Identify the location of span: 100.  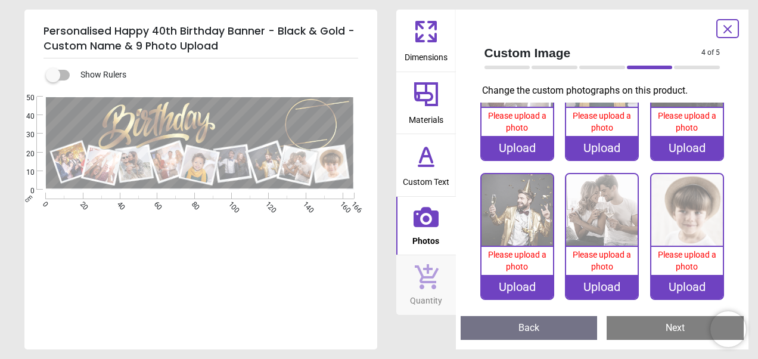
(229, 203).